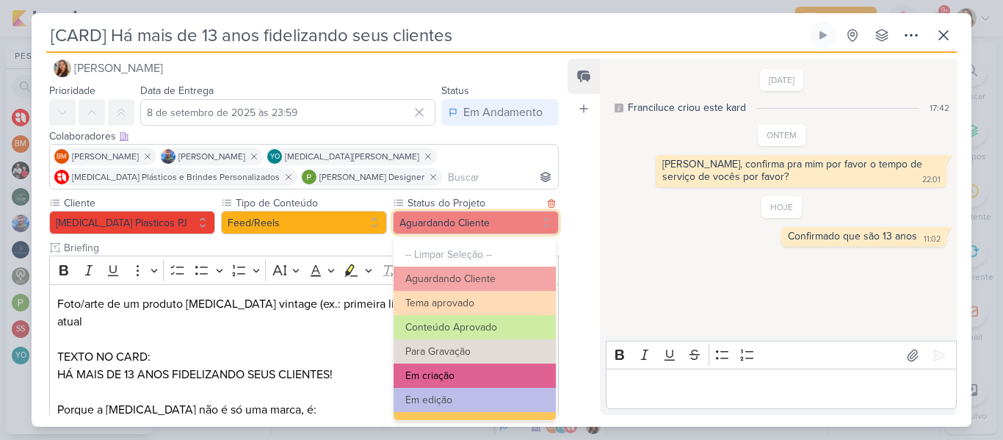  What do you see at coordinates (500, 177) in the screenshot?
I see `input: Buscar` at bounding box center [500, 177].